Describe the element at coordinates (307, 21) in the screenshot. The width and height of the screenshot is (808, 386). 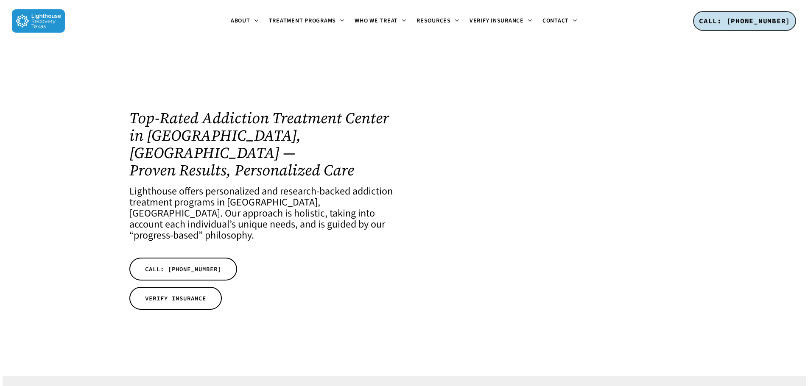
I see `a: Treatment Programs` at that location.